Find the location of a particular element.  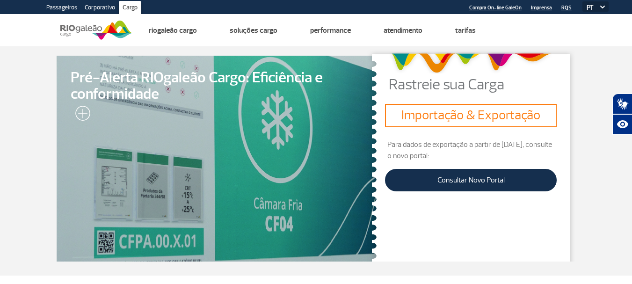

a: Imprensa is located at coordinates (541, 7).